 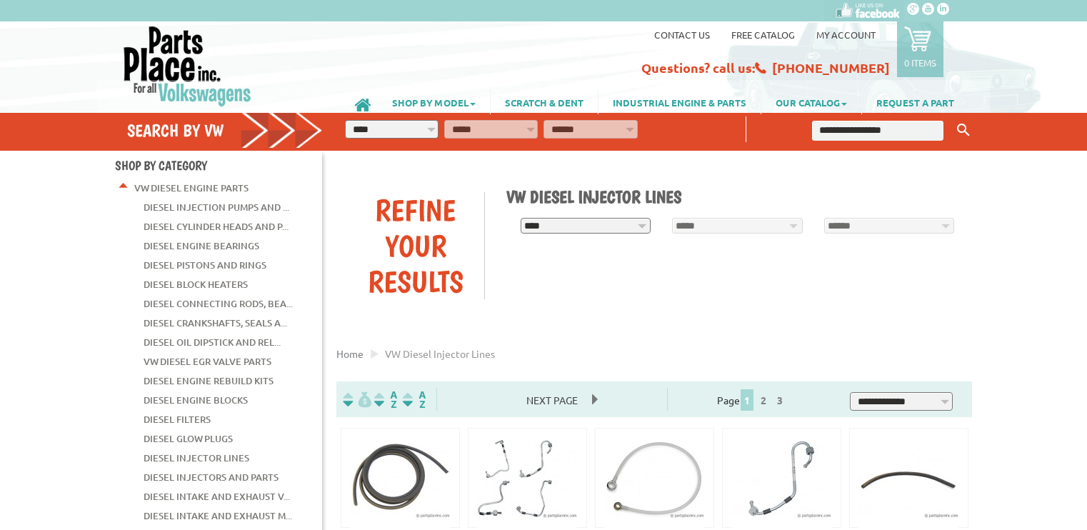 What do you see at coordinates (414, 399) in the screenshot?
I see `img: Sort by Sales Rank` at bounding box center [414, 399].